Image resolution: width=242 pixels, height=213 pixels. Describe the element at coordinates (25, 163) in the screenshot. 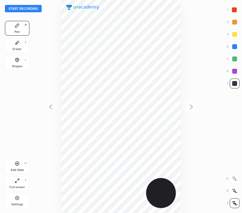

I see `div: H` at that location.